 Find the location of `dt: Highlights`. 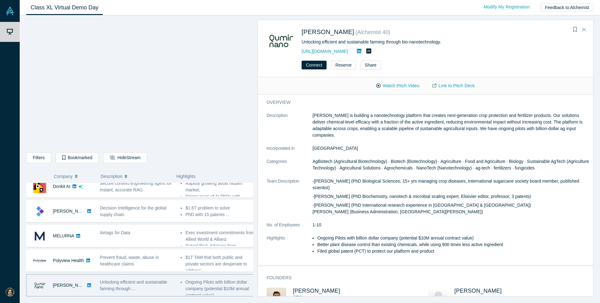

dt: Highlights is located at coordinates (289, 248).